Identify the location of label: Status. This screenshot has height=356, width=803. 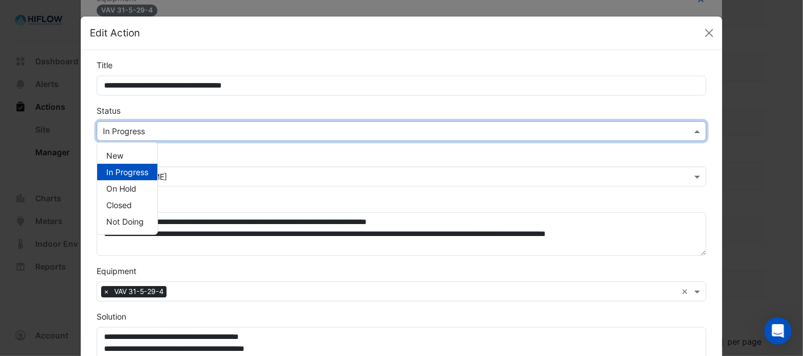
(109, 110).